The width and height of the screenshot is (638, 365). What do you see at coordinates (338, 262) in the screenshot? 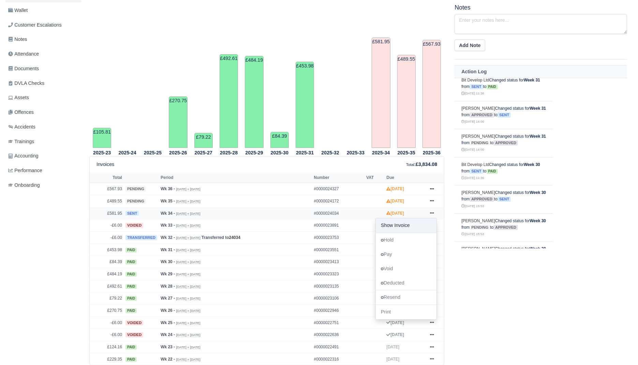
I see `td: #0000023413` at bounding box center [338, 262].